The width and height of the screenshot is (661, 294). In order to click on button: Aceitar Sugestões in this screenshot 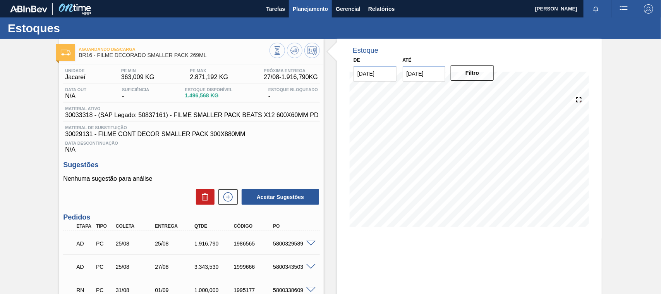, I will do `click(280, 197)`.